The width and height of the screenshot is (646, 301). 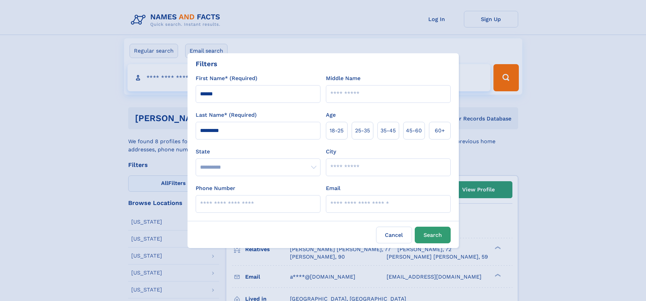 I want to click on label: Middle Name, so click(x=343, y=78).